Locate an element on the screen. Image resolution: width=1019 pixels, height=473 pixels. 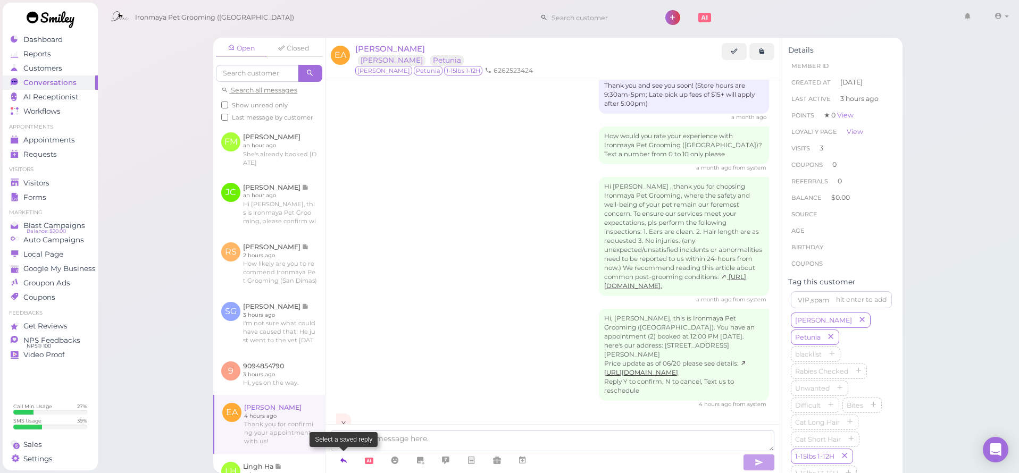
span: 07/25/2025 02:43pm is located at coordinates (714, 167).